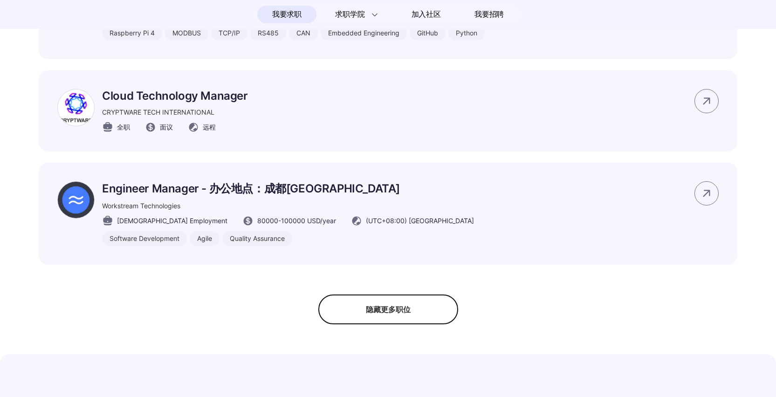  Describe the element at coordinates (141, 206) in the screenshot. I see `span: Workstream Technologies` at that location.